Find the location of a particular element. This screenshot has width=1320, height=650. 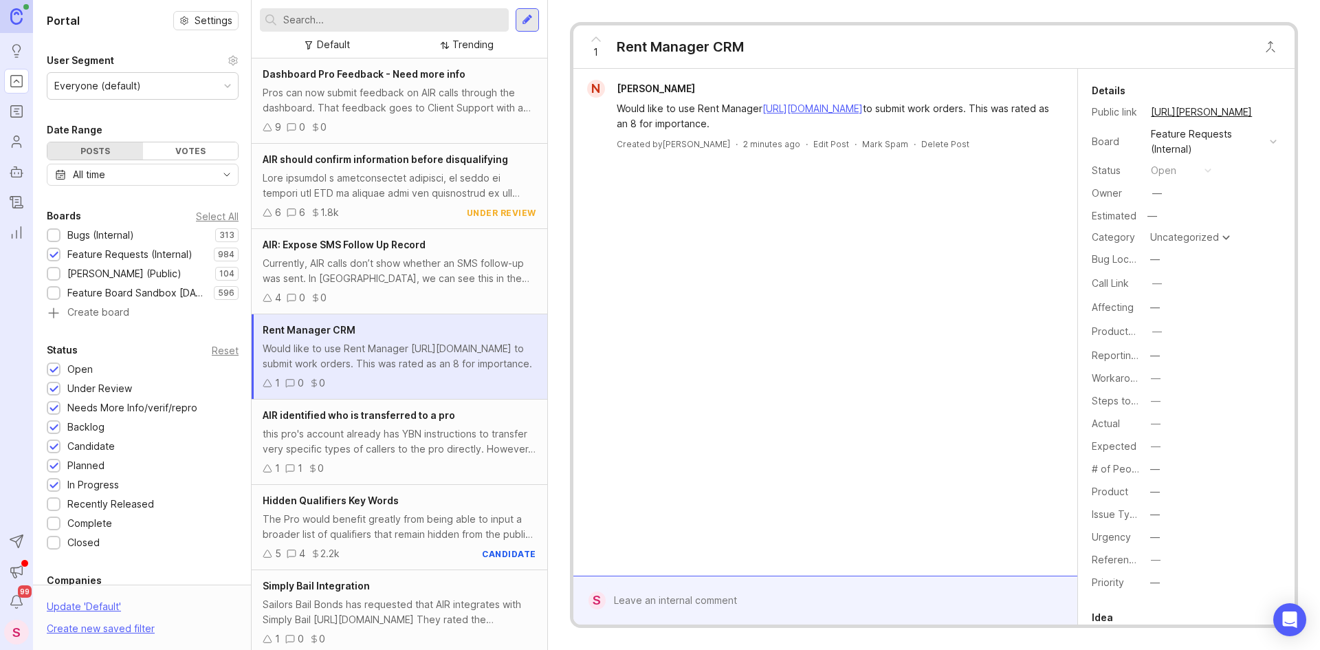

label: Expected is located at coordinates (1114, 446).